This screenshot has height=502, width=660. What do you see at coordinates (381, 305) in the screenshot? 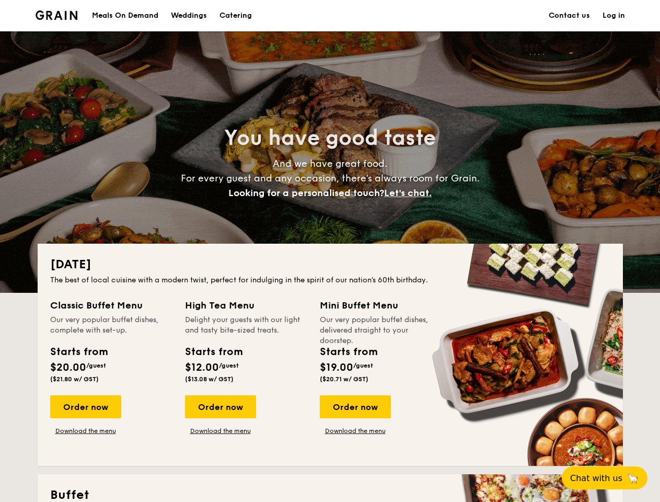
I see `div: Mini Buffet Menu` at bounding box center [381, 305].